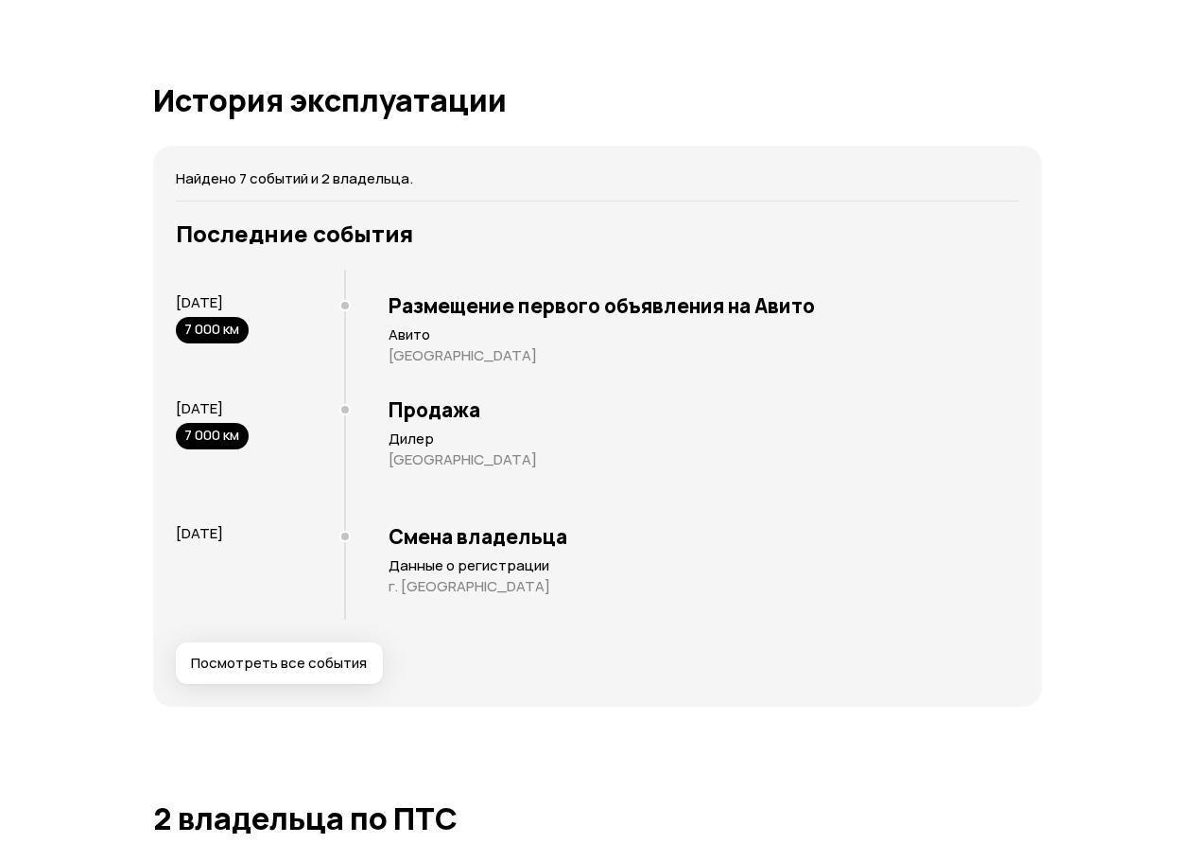 The width and height of the screenshot is (1194, 861). What do you see at coordinates (704, 409) in the screenshot?
I see `h3: Продажа` at bounding box center [704, 409].